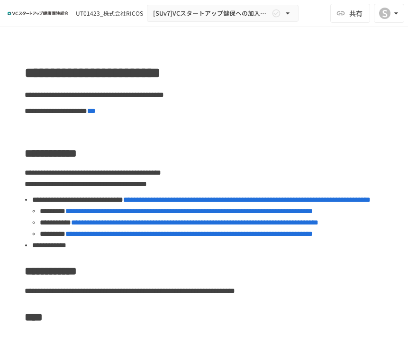 This screenshot has height=346, width=408. Describe the element at coordinates (38, 13) in the screenshot. I see `img: ZDfHsVrhrXUoWEWGWYf8C4Fv4dEjYTEDCNvmL73B7ox` at that location.